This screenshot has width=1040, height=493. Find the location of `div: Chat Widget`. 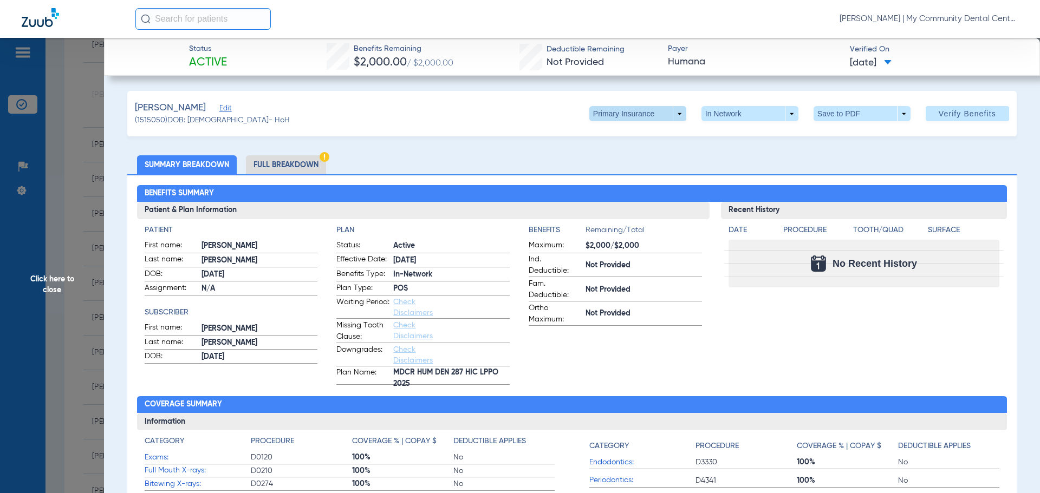

div: Chat Widget is located at coordinates (1013, 467).